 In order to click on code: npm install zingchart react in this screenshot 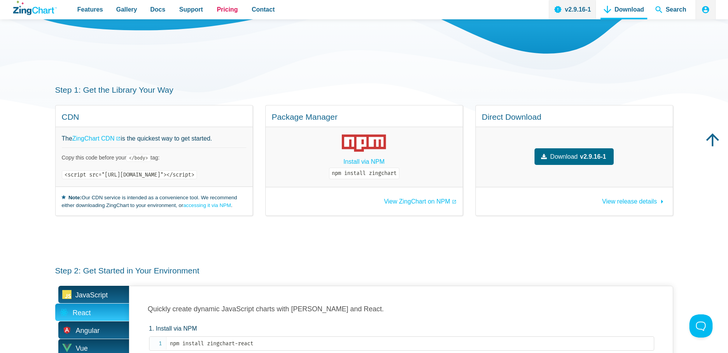, I will do `click(412, 343)`.